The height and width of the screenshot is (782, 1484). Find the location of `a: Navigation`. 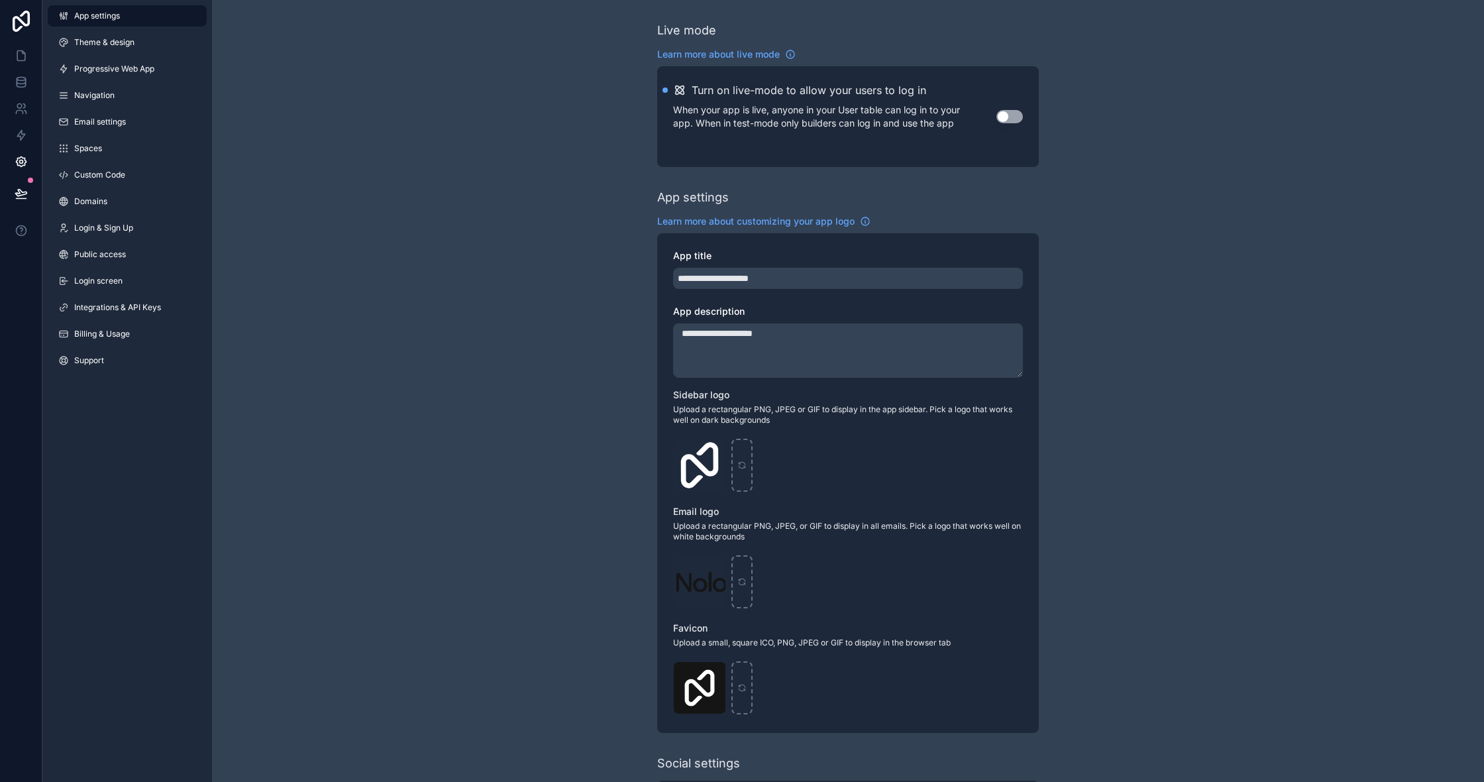

a: Navigation is located at coordinates (127, 95).